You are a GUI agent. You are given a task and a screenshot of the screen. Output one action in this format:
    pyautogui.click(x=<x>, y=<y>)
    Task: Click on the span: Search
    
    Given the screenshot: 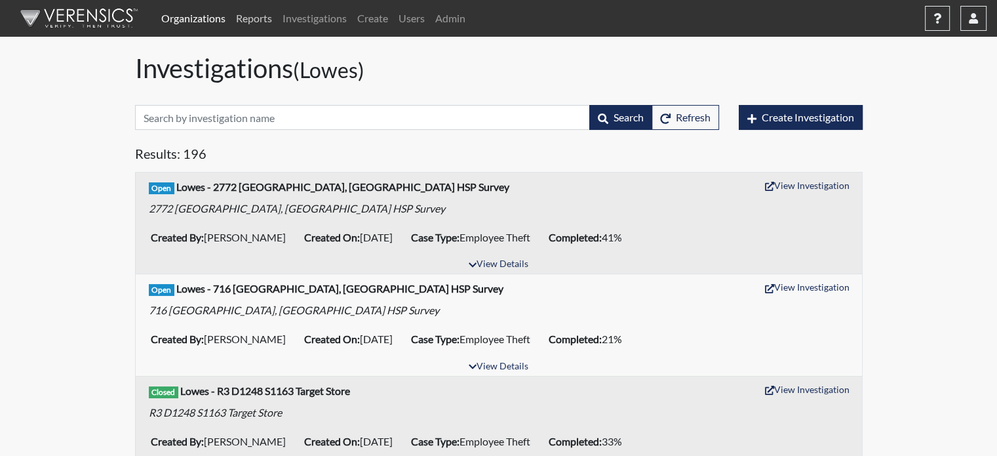 What is the action you would take?
    pyautogui.click(x=629, y=117)
    